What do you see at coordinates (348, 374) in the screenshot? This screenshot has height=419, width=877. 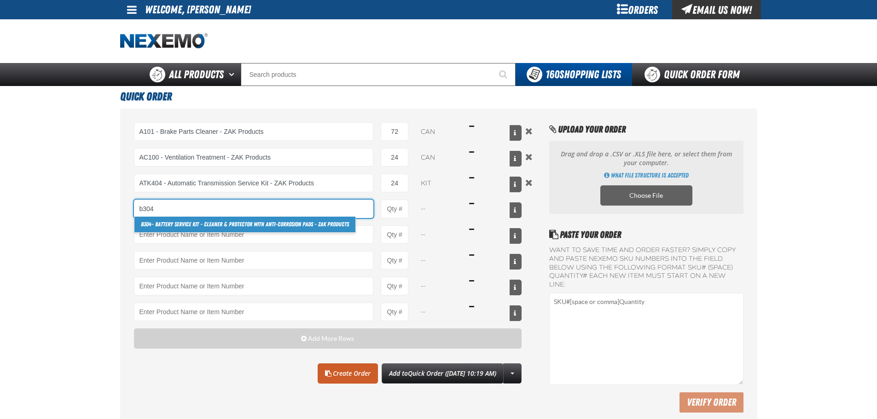 I see `a: Create Order` at bounding box center [348, 374].